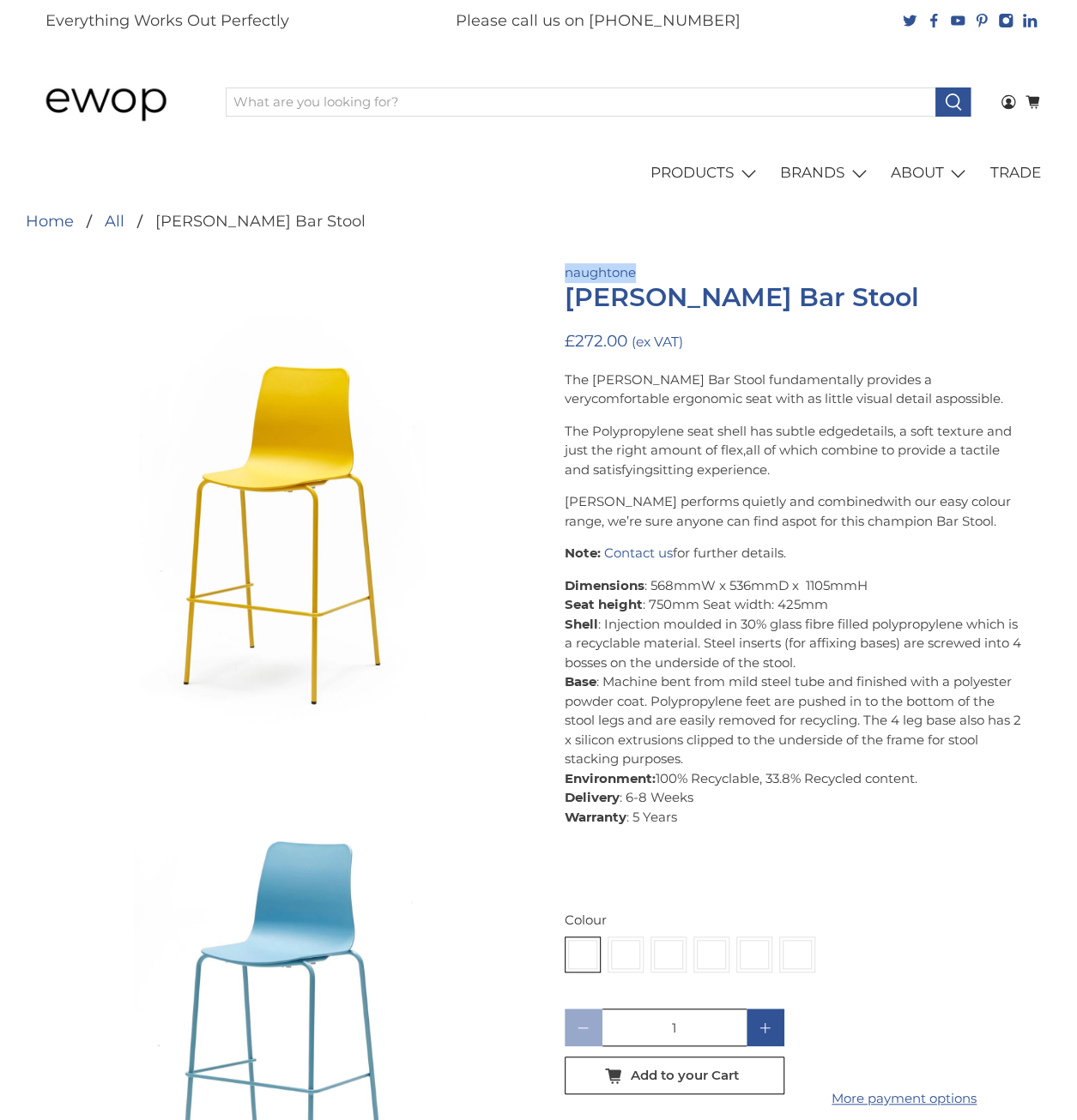 This screenshot has height=1120, width=1077. Describe the element at coordinates (1015, 174) in the screenshot. I see `a: TRADE` at that location.